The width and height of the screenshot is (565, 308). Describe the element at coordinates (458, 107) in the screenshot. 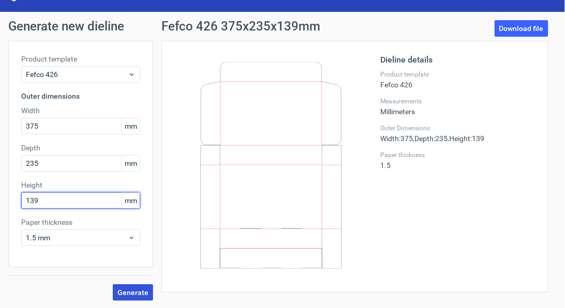

I see `div: Millimeters` at that location.